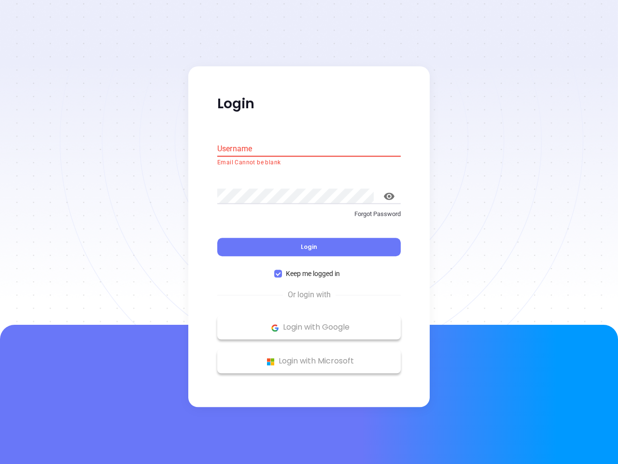 Image resolution: width=618 pixels, height=464 pixels. I want to click on span: Or login with, so click(309, 295).